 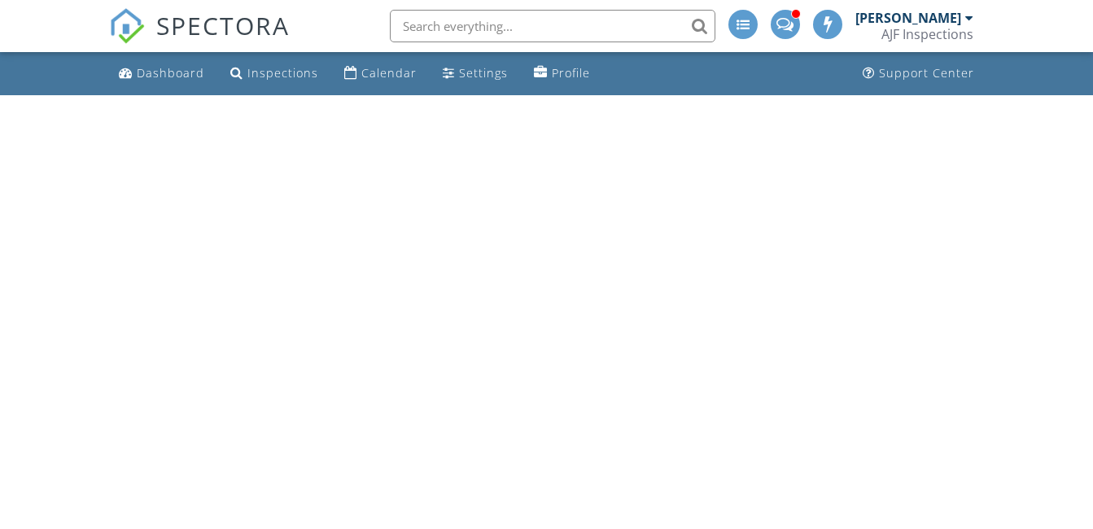 What do you see at coordinates (570, 72) in the screenshot?
I see `div: Profile` at bounding box center [570, 72].